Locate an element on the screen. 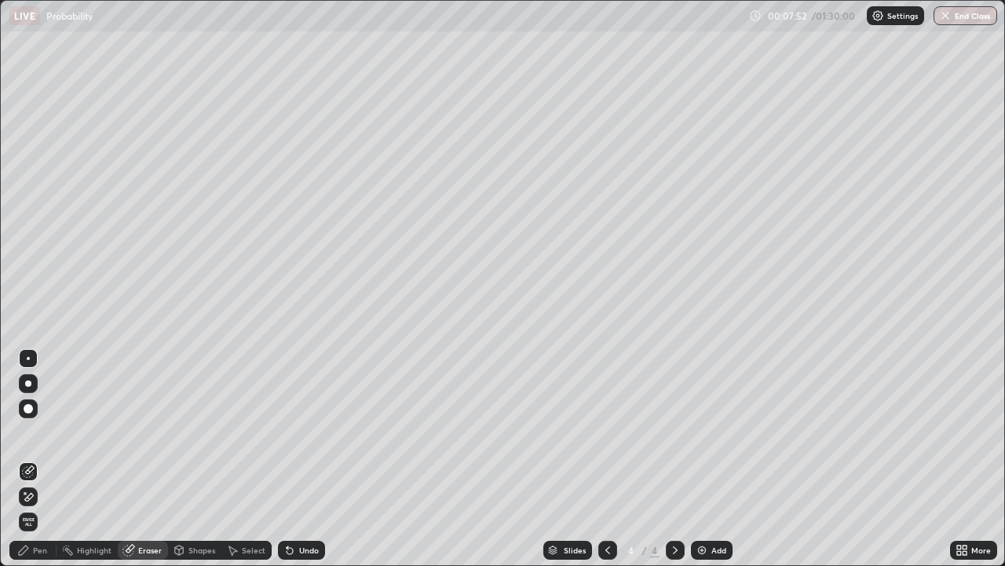 The width and height of the screenshot is (1005, 566). div: Slides is located at coordinates (575, 550).